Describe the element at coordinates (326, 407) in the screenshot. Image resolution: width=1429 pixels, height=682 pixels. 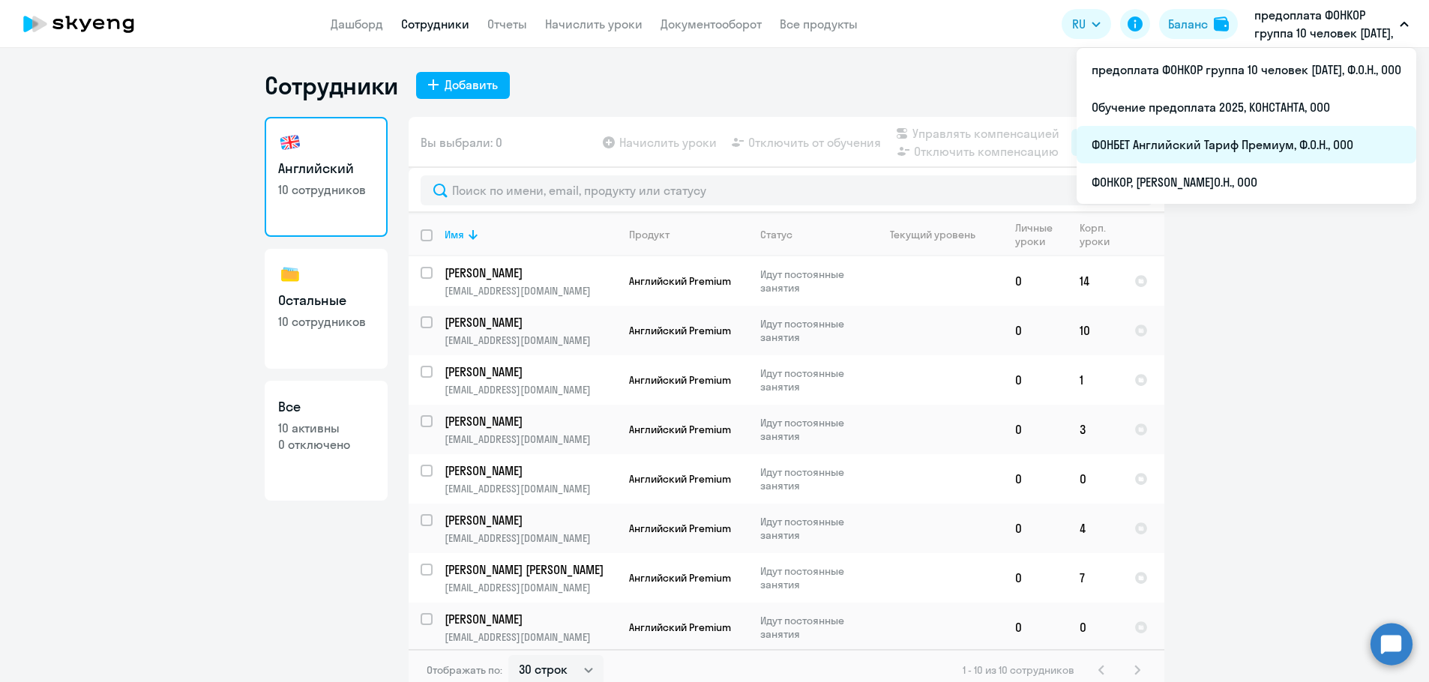
I see `h3: Все` at that location.